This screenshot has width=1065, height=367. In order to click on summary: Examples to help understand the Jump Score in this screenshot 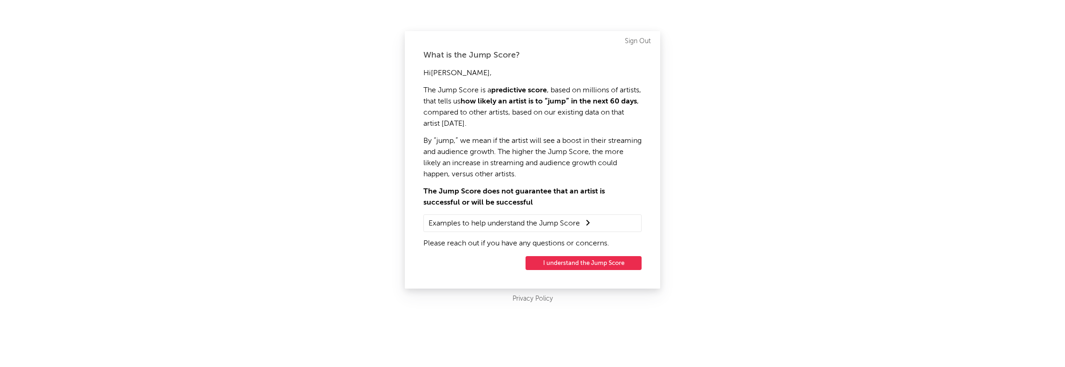, I will do `click(532, 223)`.